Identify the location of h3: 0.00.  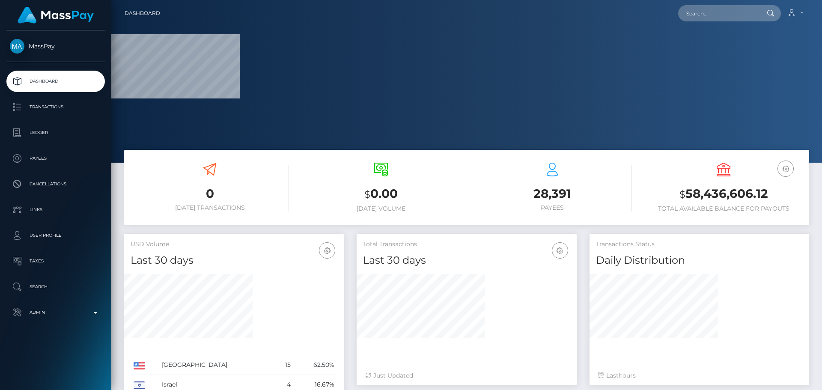
(381, 194).